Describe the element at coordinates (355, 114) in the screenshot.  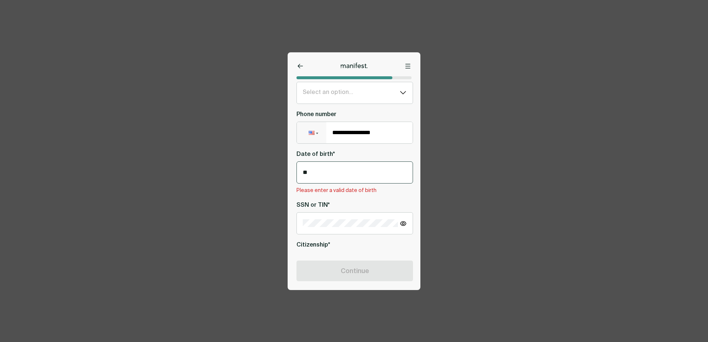
I see `label: Phone number` at that location.